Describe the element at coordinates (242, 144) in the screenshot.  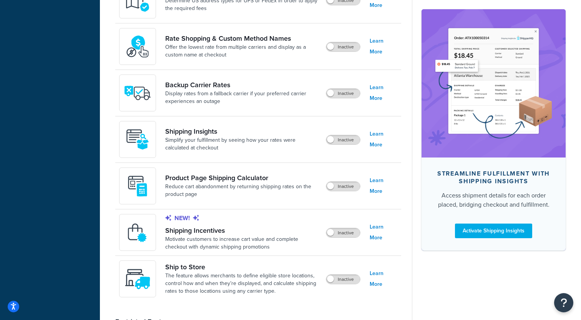
I see `a: Simplify your fulfillment by seeing how your rates were calculated at checkout` at that location.